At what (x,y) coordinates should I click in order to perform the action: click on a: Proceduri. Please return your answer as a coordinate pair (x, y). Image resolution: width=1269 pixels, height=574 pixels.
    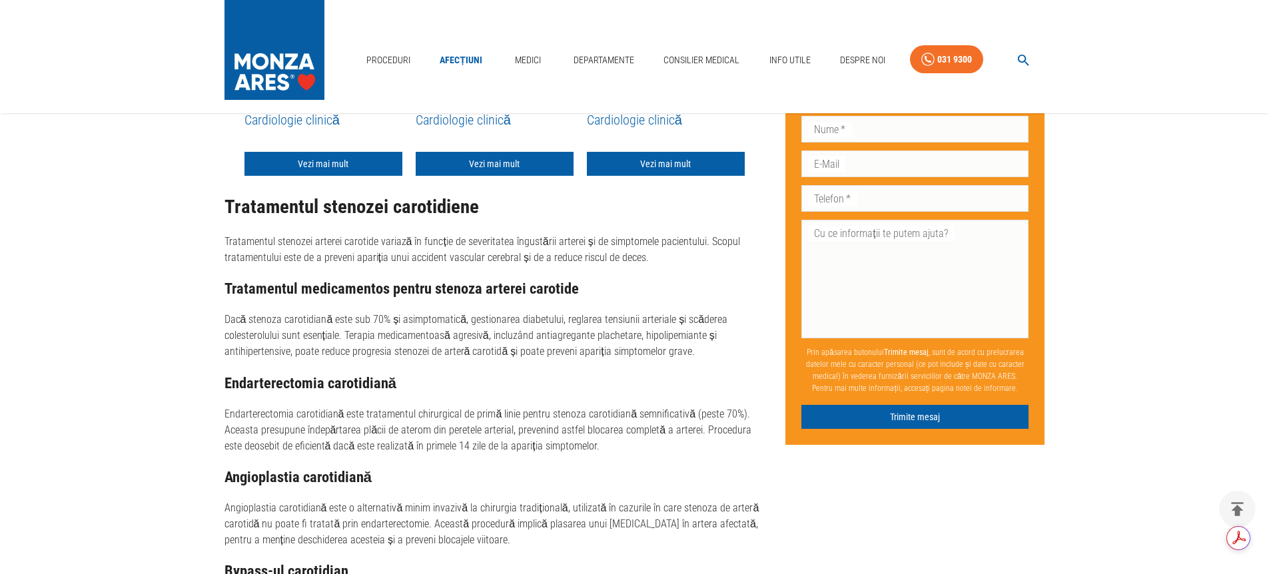
    Looking at the image, I should click on (388, 60).